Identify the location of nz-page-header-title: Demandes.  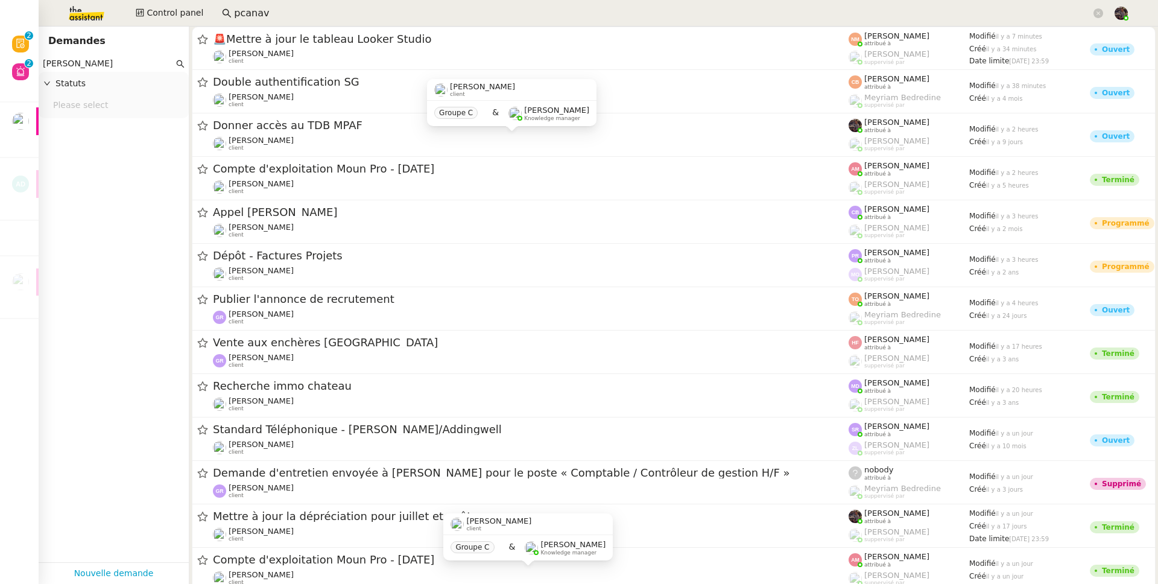
(77, 41).